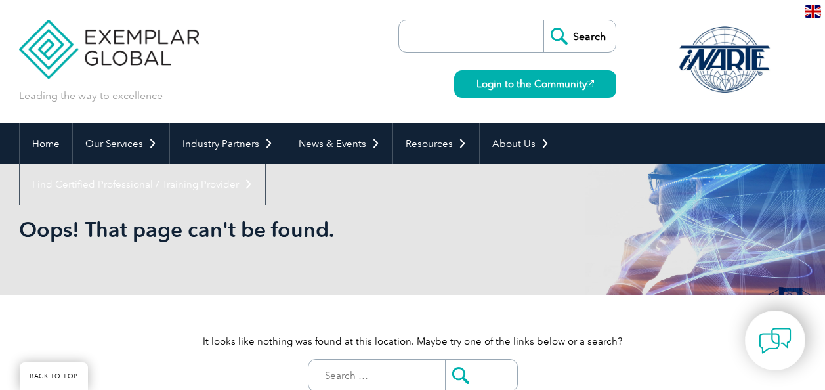  What do you see at coordinates (535, 84) in the screenshot?
I see `a: Login to the Community` at bounding box center [535, 84].